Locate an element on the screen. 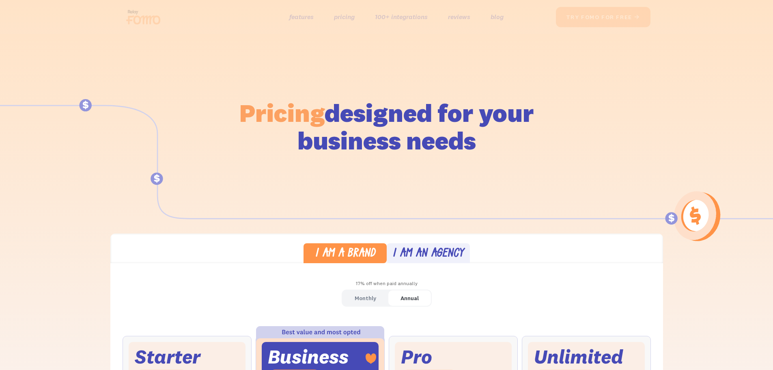 The height and width of the screenshot is (370, 773). div: Unlimited is located at coordinates (579, 356).